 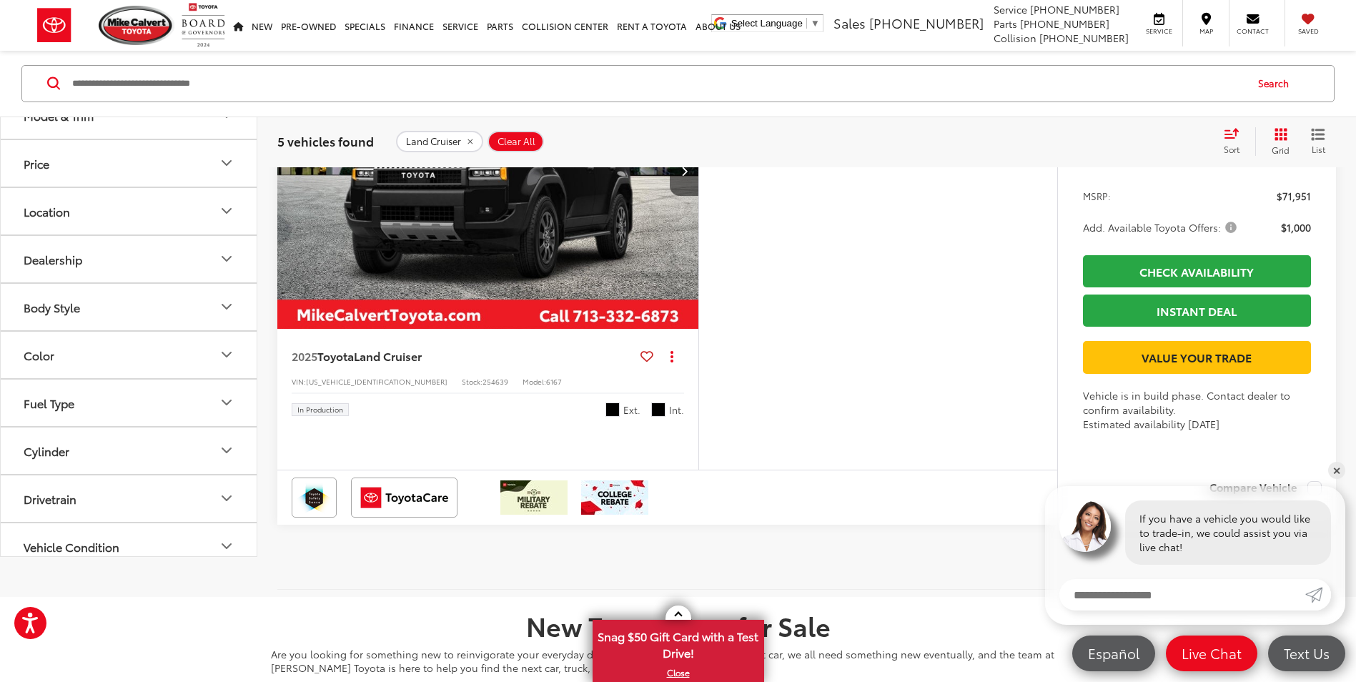 I want to click on span: Parts, so click(x=1005, y=24).